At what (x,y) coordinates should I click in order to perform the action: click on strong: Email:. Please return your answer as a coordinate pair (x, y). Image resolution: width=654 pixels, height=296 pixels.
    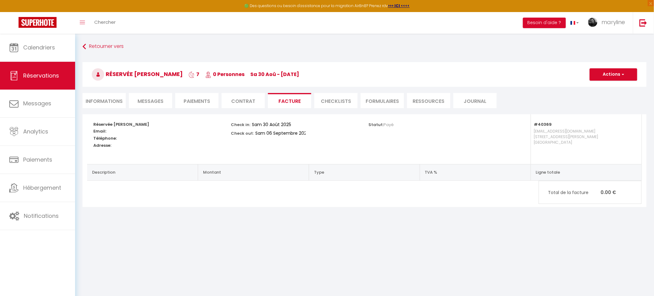
    Looking at the image, I should click on (100, 131).